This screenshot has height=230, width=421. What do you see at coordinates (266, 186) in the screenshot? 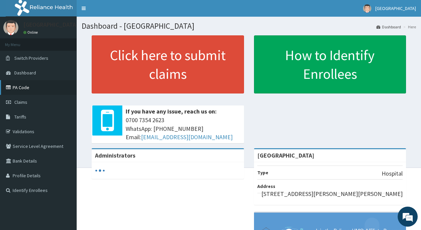
I see `b: Address` at bounding box center [266, 186].